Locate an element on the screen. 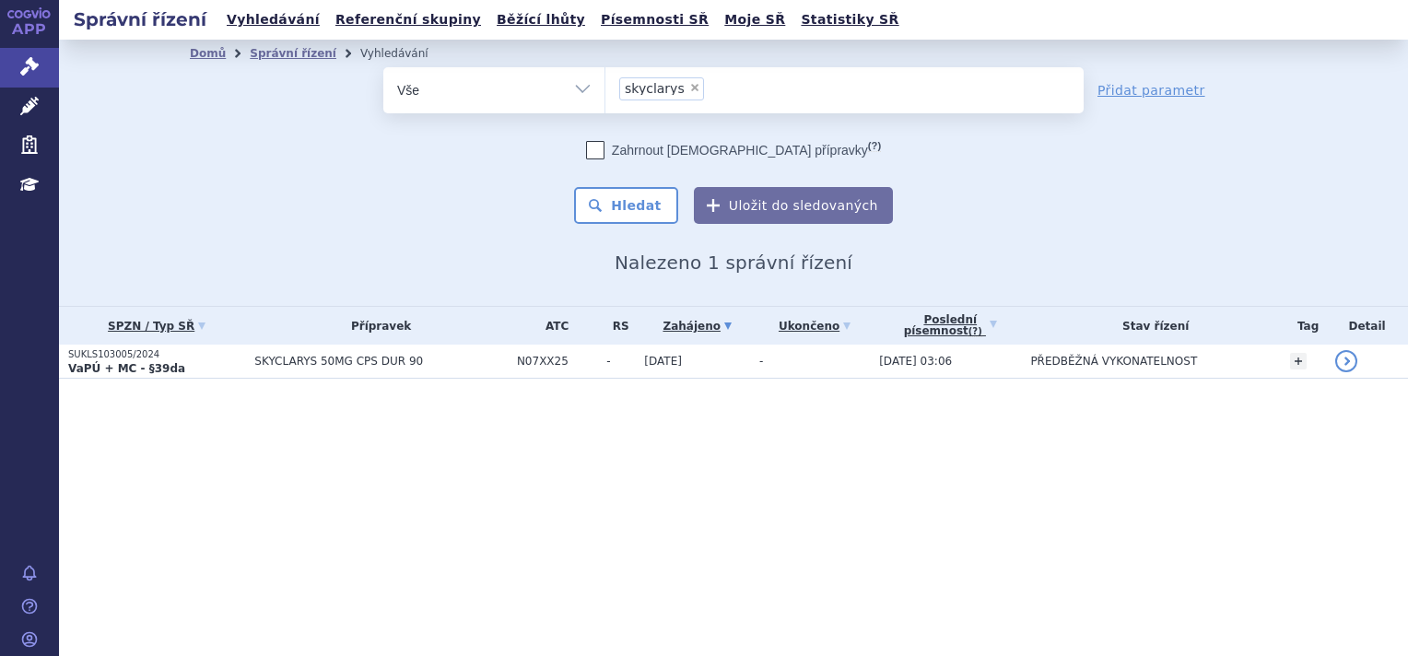 Image resolution: width=1408 pixels, height=656 pixels. a: Domů is located at coordinates (207, 53).